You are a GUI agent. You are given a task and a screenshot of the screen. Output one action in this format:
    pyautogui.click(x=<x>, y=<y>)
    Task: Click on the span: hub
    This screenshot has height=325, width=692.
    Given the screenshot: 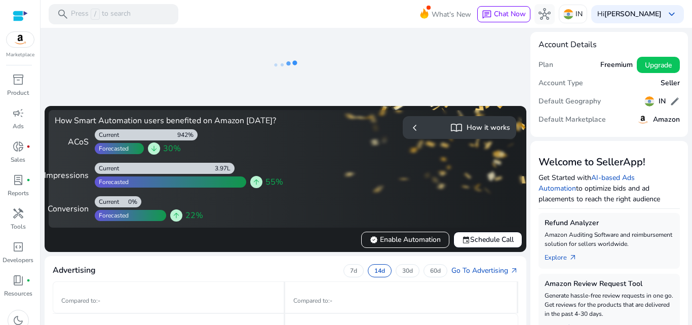 What is the action you would take?
    pyautogui.click(x=544, y=14)
    